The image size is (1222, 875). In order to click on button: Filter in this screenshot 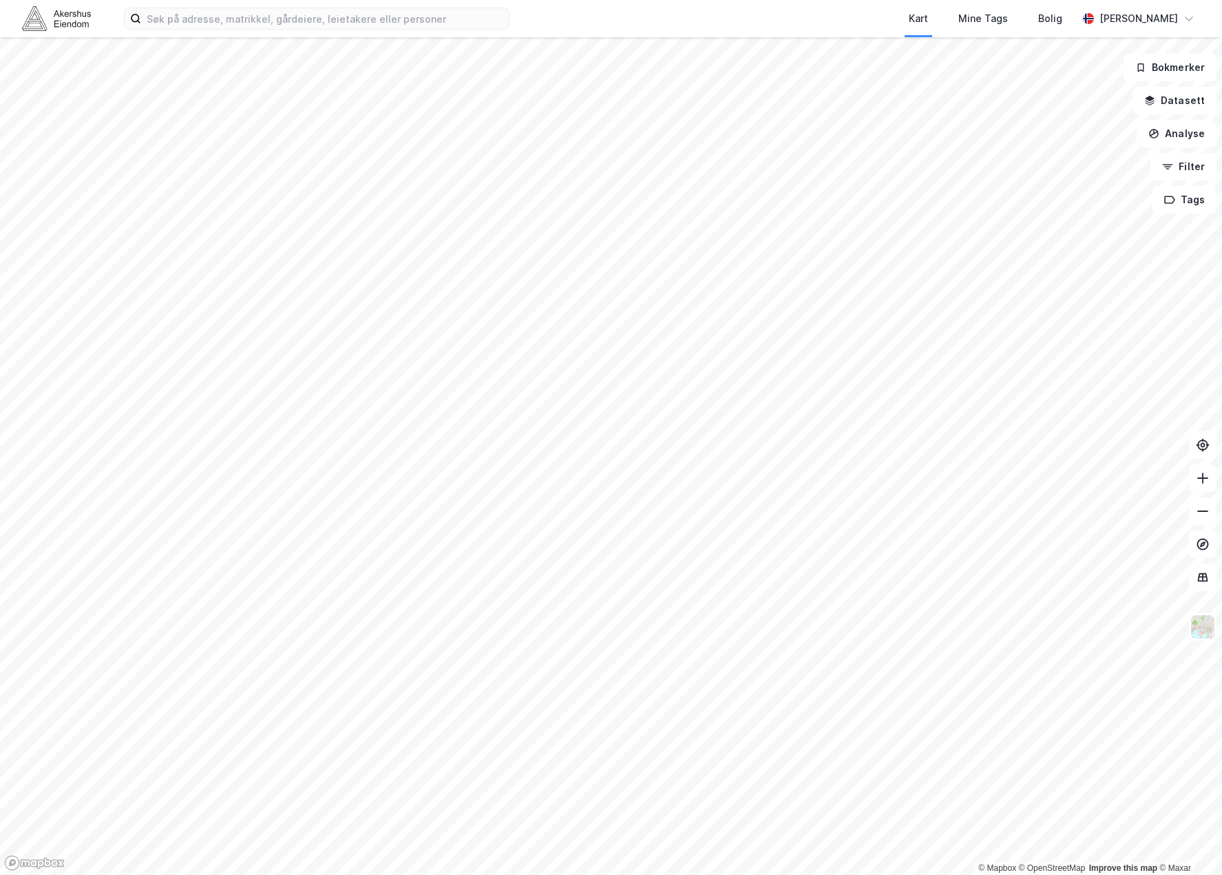, I will do `click(1184, 167)`.